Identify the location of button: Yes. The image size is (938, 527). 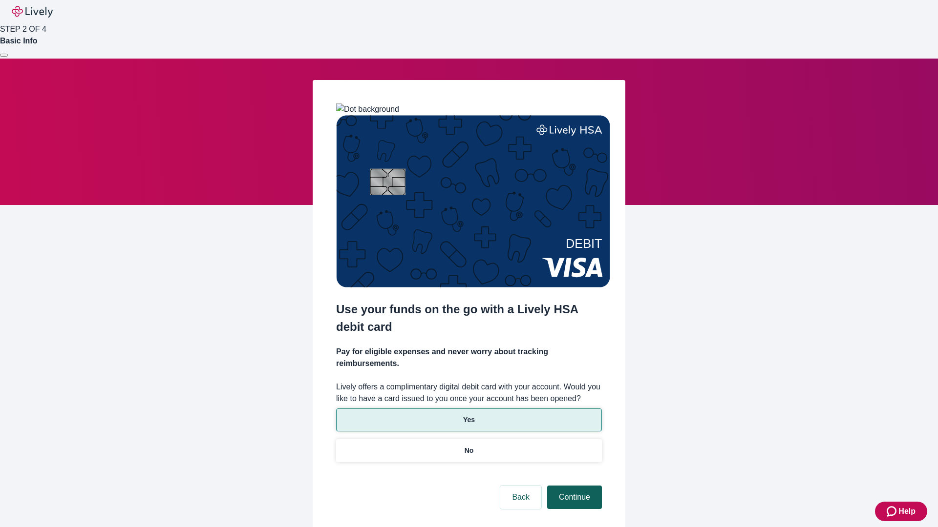
(469, 420).